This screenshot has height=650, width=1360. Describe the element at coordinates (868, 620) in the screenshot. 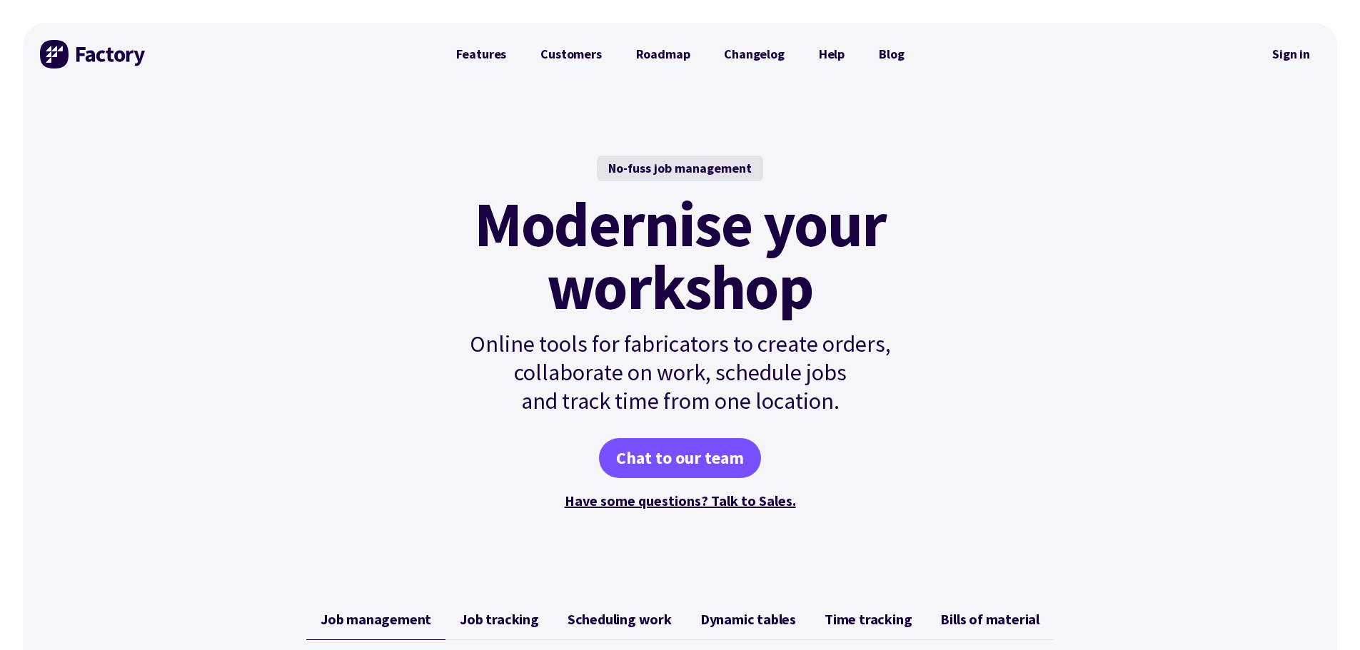

I see `span: Time tracking` at that location.